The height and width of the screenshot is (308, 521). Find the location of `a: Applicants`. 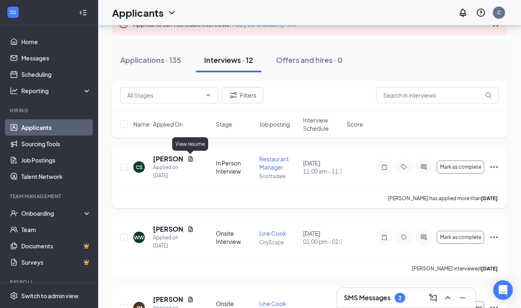

a: Applicants is located at coordinates (56, 128).